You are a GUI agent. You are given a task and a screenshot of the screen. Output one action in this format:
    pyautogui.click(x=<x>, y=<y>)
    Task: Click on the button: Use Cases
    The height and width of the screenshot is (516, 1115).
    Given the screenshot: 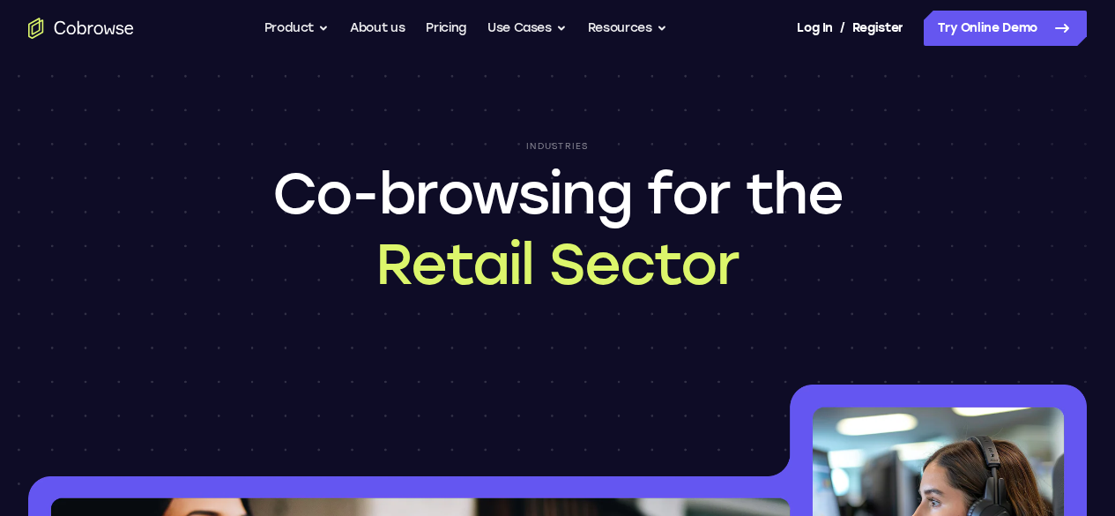 What is the action you would take?
    pyautogui.click(x=527, y=28)
    